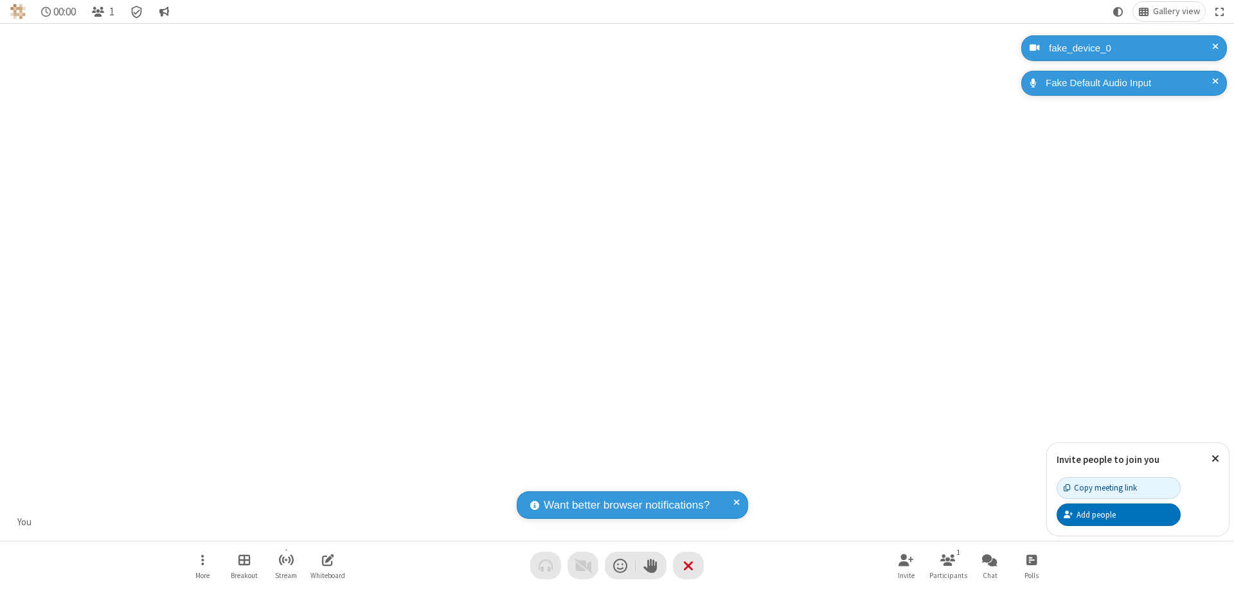 The width and height of the screenshot is (1234, 589). What do you see at coordinates (137, 12) in the screenshot?
I see `div: Meeting details Encryption enabled` at bounding box center [137, 12].